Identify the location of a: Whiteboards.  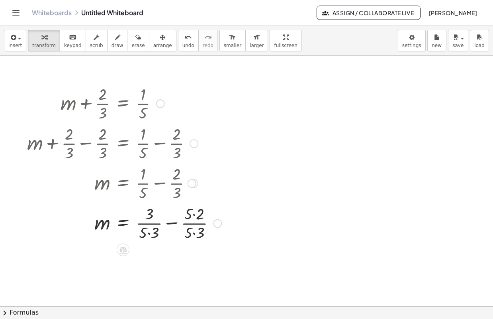
(52, 13).